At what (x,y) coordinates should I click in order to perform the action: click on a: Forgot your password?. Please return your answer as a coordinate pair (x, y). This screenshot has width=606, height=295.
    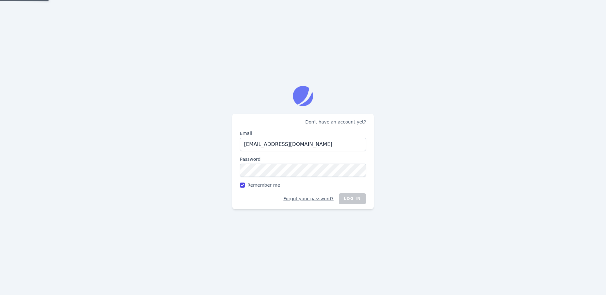
    Looking at the image, I should click on (308, 199).